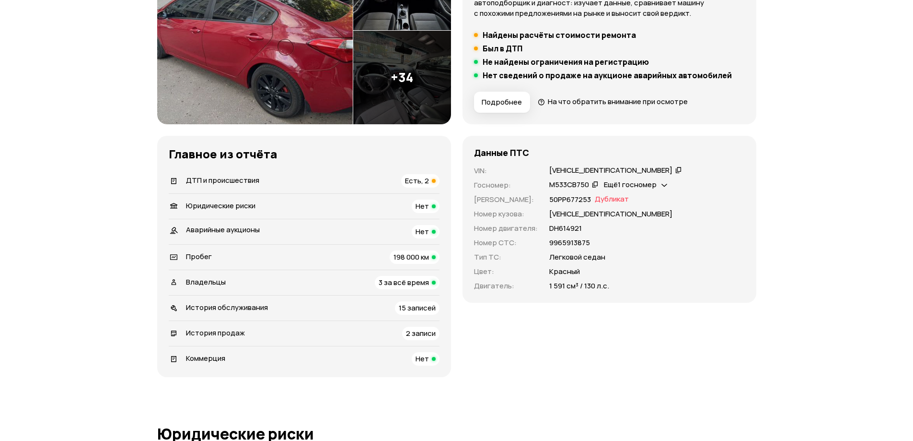  I want to click on span: 2 записи, so click(421, 333).